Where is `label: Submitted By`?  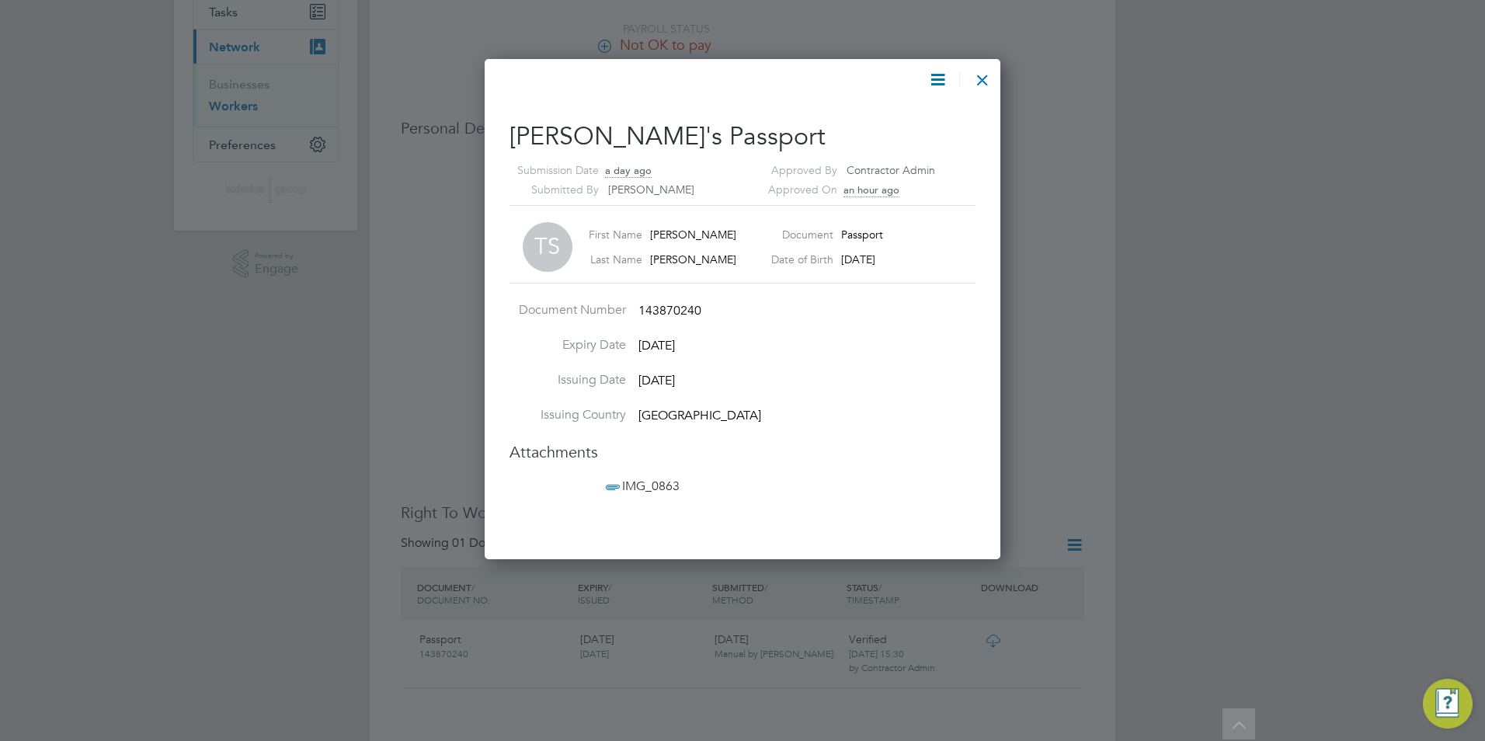
label: Submitted By is located at coordinates (554, 190).